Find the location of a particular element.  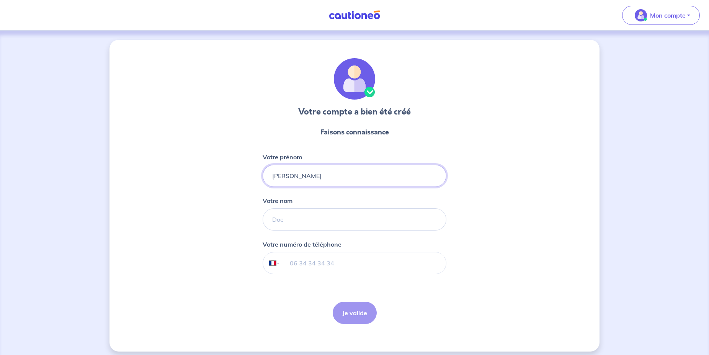

button: illu_account_valid_menu.svgMon compte is located at coordinates (660, 15).